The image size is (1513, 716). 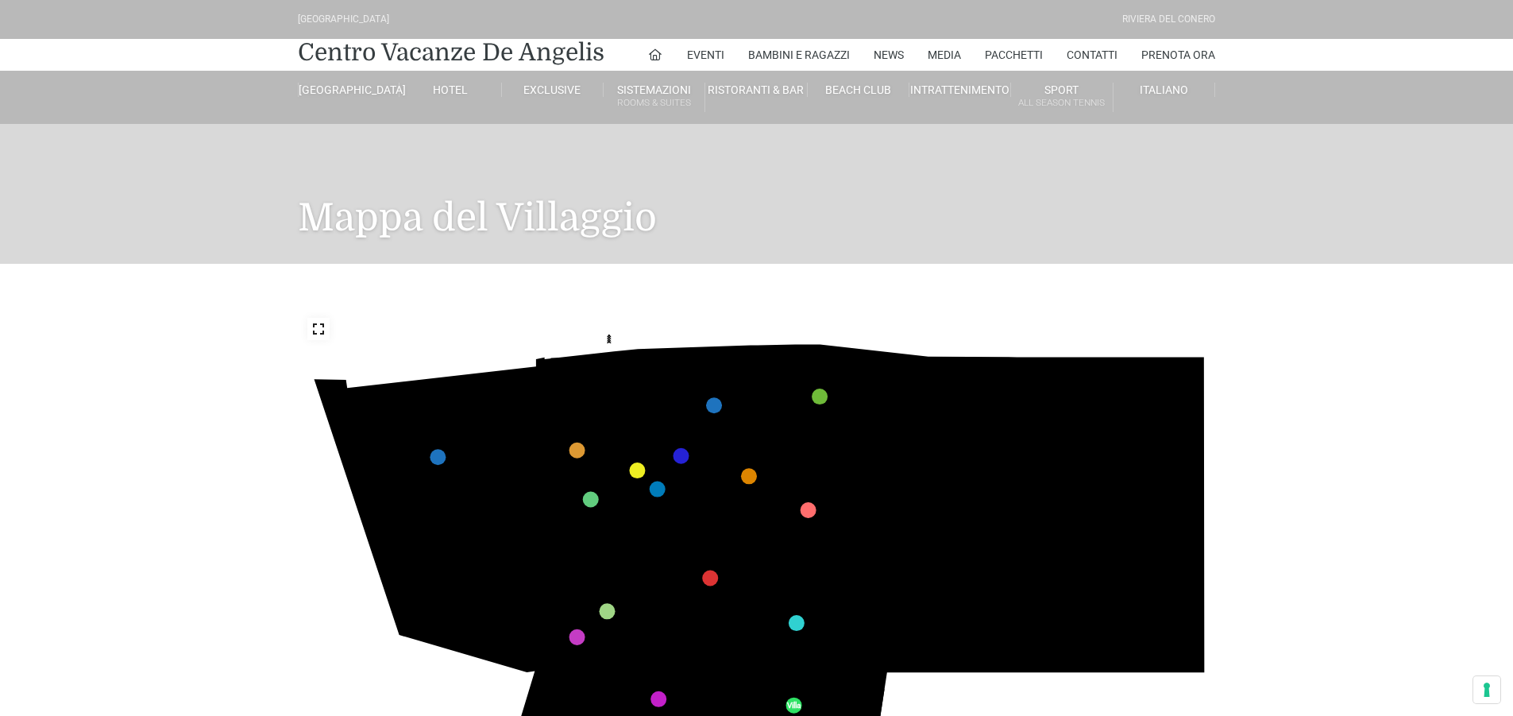 I want to click on a: Prenota Ora, so click(x=1178, y=55).